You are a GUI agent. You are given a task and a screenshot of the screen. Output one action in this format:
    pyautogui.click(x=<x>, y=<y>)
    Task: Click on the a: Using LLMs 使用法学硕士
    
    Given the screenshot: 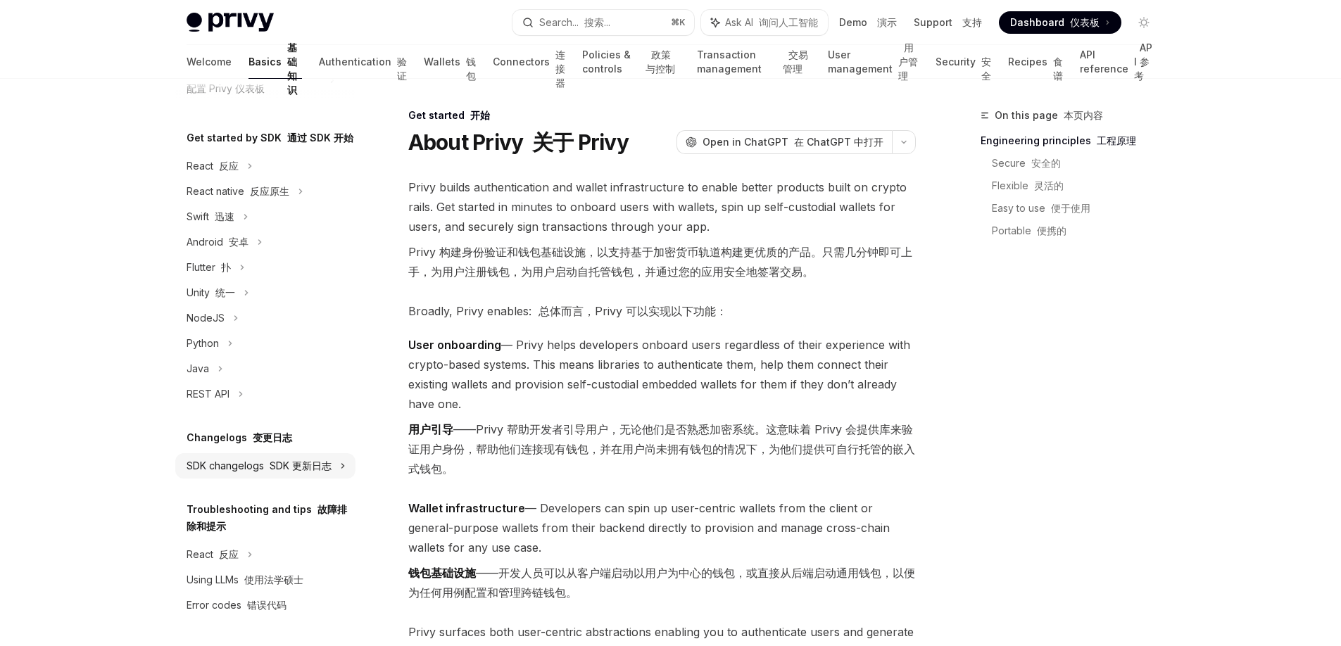 What is the action you would take?
    pyautogui.click(x=265, y=580)
    